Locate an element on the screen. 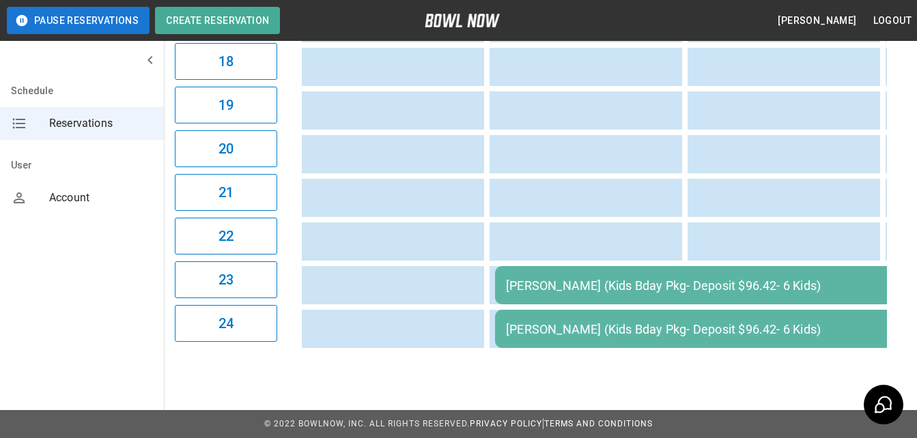  button: Pause Reservations is located at coordinates (78, 20).